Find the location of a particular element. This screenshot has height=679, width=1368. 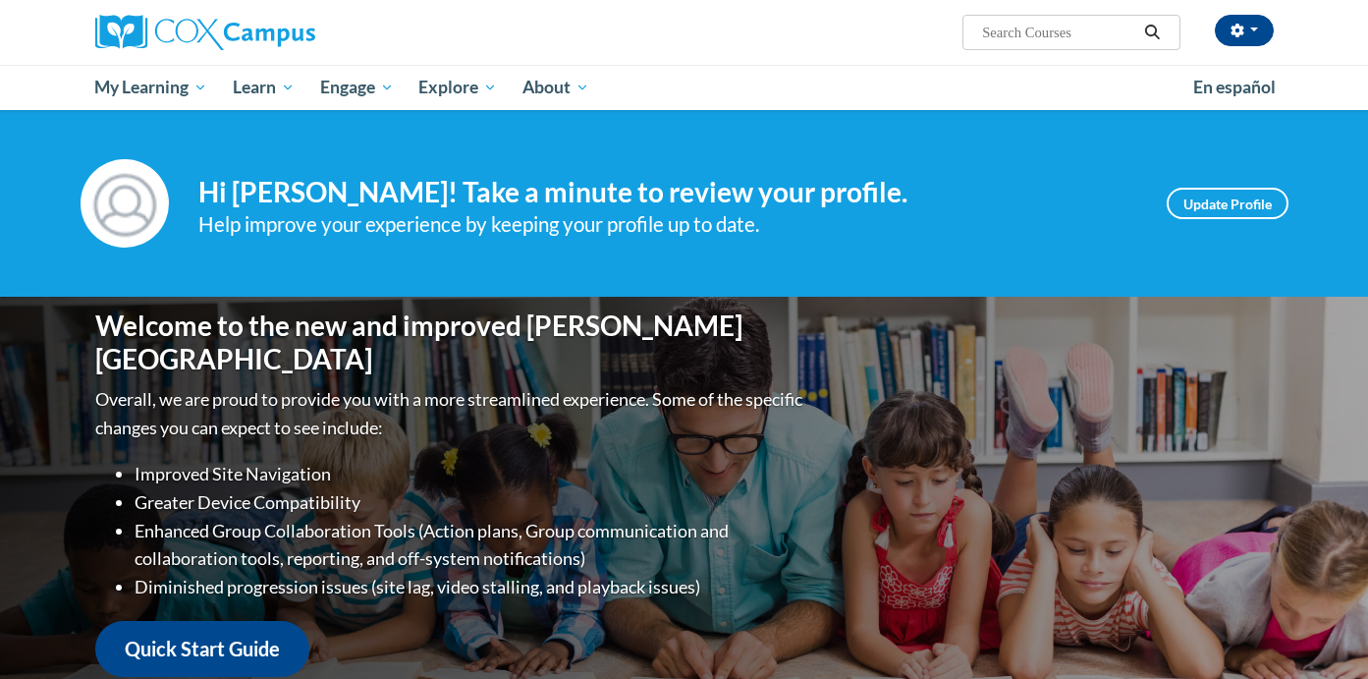

p: Overall, we are proud to provide you with a more streamlined experience. Some of the specific cha... is located at coordinates (451, 414).